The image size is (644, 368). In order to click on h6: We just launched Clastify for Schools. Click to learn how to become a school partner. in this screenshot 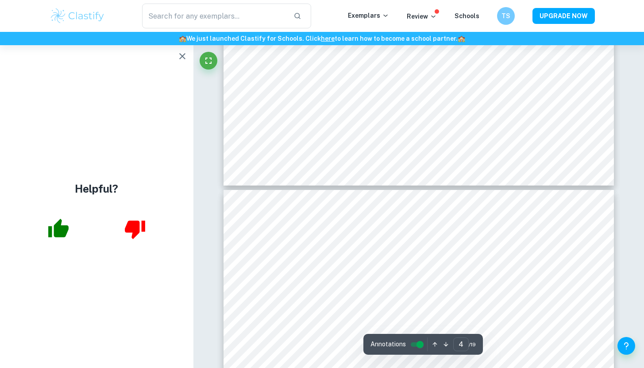, I will do `click(322, 38)`.